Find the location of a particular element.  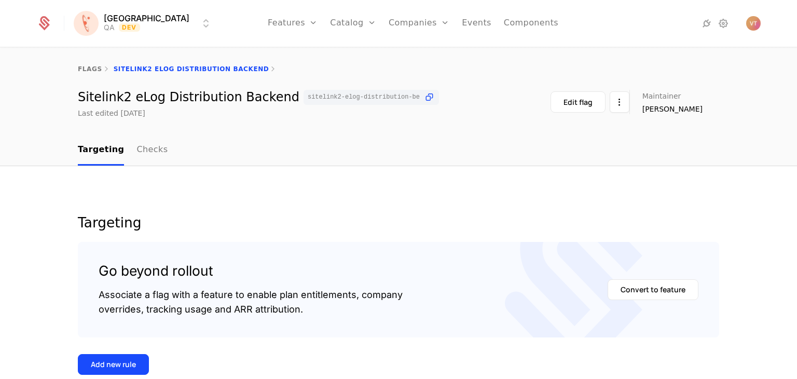

button: Convert to feature is located at coordinates (653, 289).